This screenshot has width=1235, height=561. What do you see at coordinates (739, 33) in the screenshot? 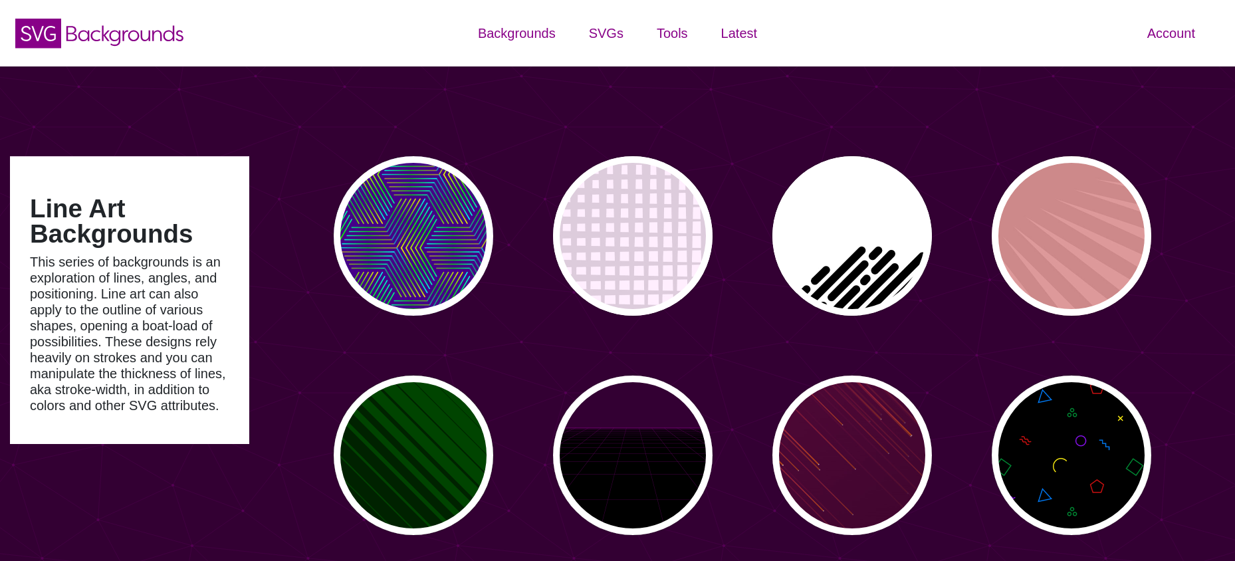
I see `a: Latest` at bounding box center [739, 33].